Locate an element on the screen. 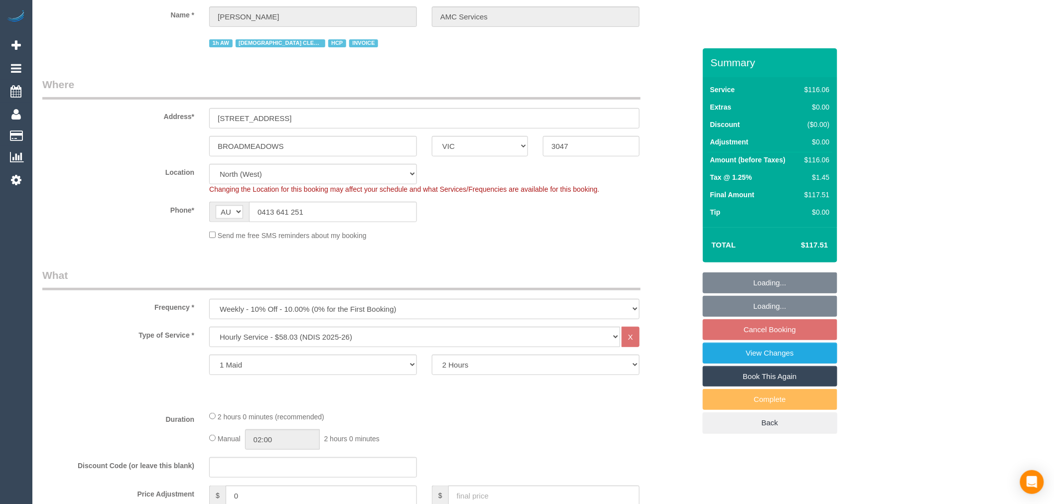 This screenshot has height=504, width=1054. label: Final Amount is located at coordinates (732, 195).